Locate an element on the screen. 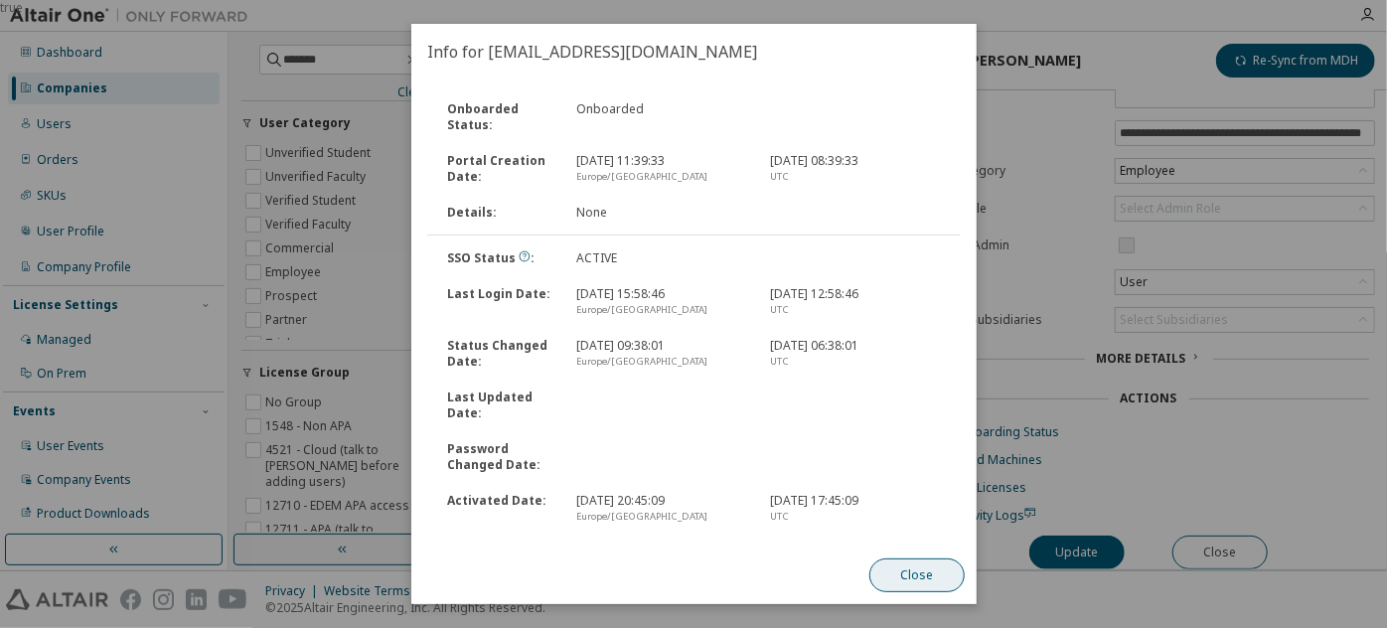  div: Status Changed Date : is located at coordinates (500, 354).